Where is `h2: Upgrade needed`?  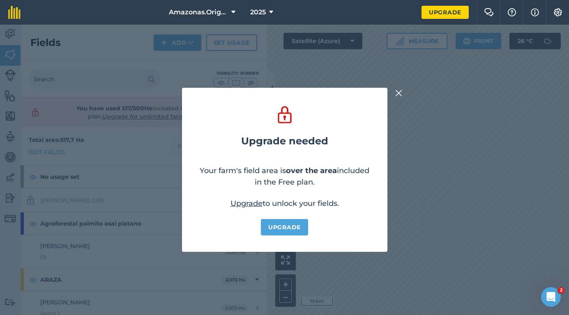
h2: Upgrade needed is located at coordinates (285, 141).